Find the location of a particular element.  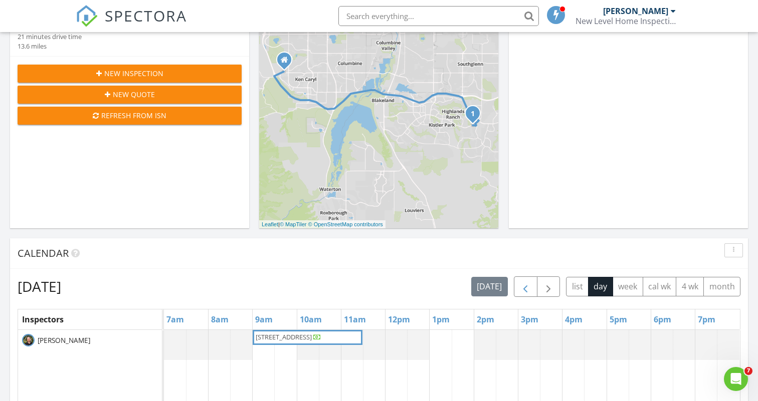

button: month is located at coordinates (722, 287).